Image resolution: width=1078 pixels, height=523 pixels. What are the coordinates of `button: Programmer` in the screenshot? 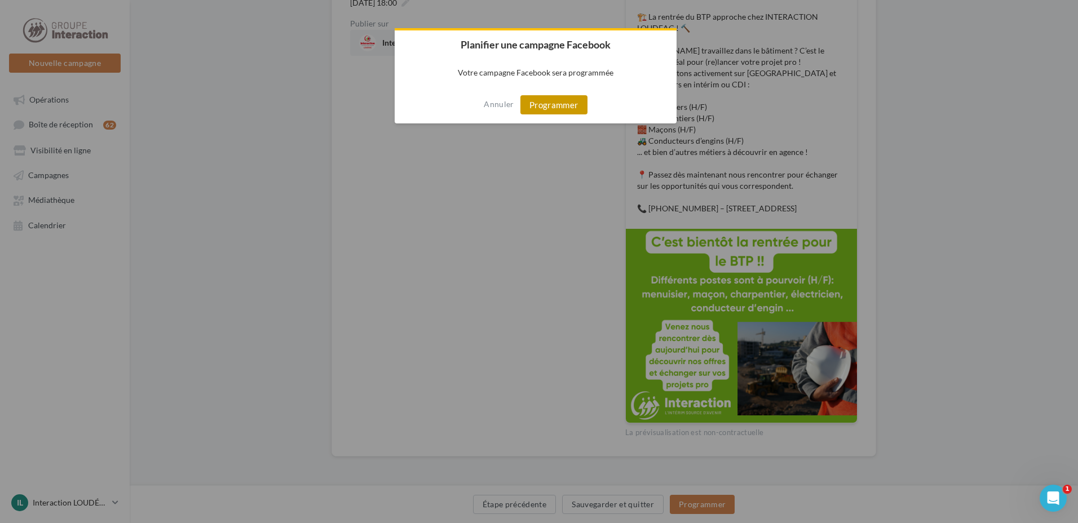 It's located at (554, 105).